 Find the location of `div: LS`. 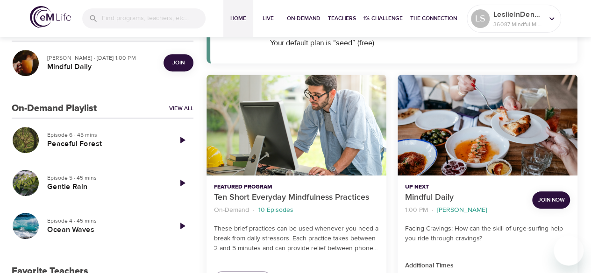

div: LS is located at coordinates (480, 19).